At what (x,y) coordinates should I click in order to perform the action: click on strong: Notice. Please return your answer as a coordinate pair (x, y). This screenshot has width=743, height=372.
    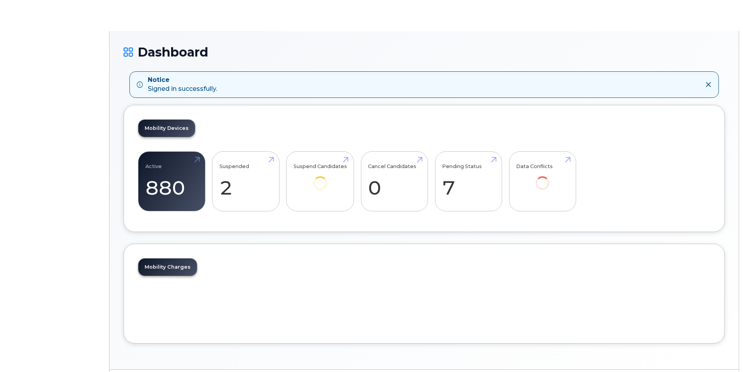
    Looking at the image, I should click on (183, 80).